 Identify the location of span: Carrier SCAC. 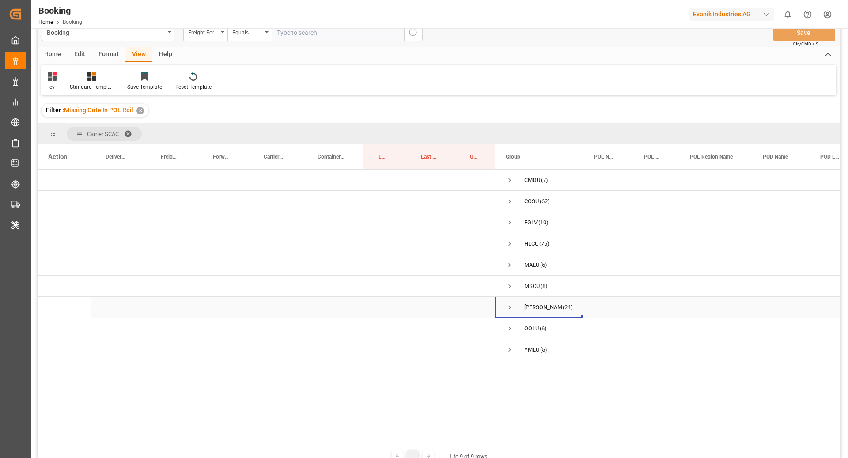
(103, 134).